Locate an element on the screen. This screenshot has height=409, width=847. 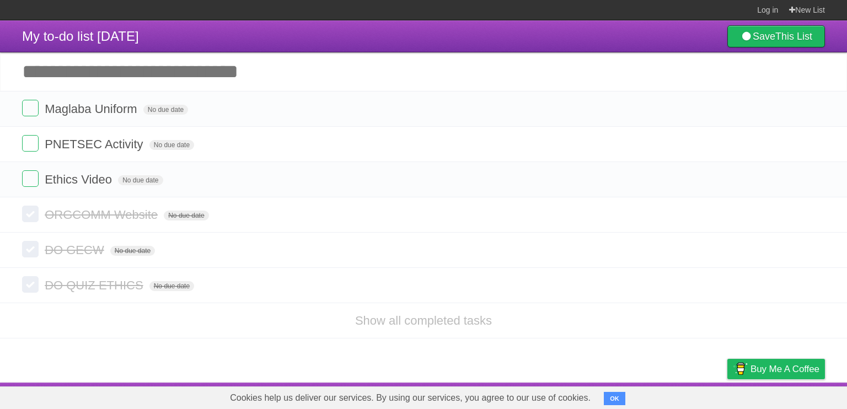
span: ORGCOMM Website is located at coordinates (103, 214).